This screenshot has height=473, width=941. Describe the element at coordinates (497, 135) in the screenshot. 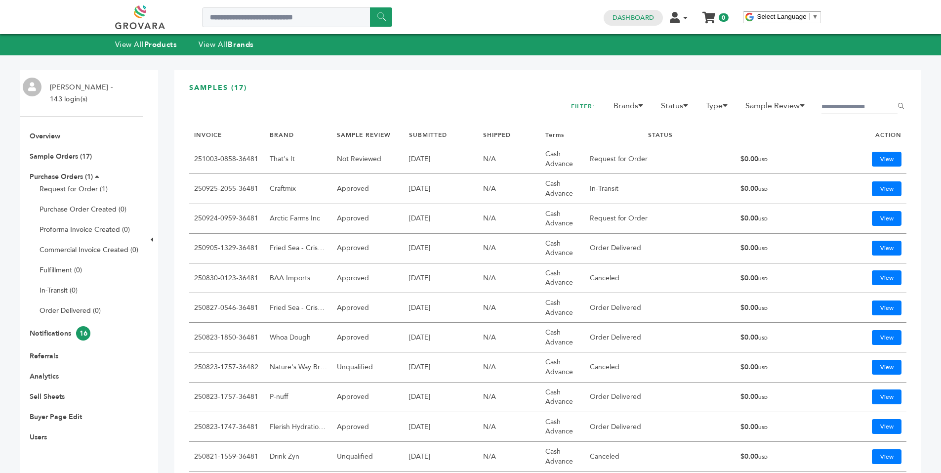

I see `a: SHIPPED` at that location.